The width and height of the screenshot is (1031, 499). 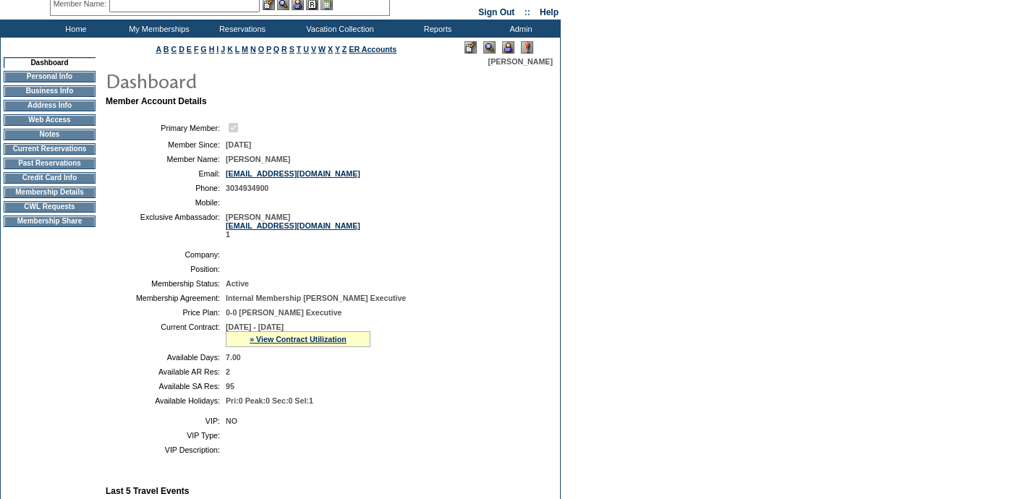 I want to click on a: » View Contract Utilization, so click(x=298, y=339).